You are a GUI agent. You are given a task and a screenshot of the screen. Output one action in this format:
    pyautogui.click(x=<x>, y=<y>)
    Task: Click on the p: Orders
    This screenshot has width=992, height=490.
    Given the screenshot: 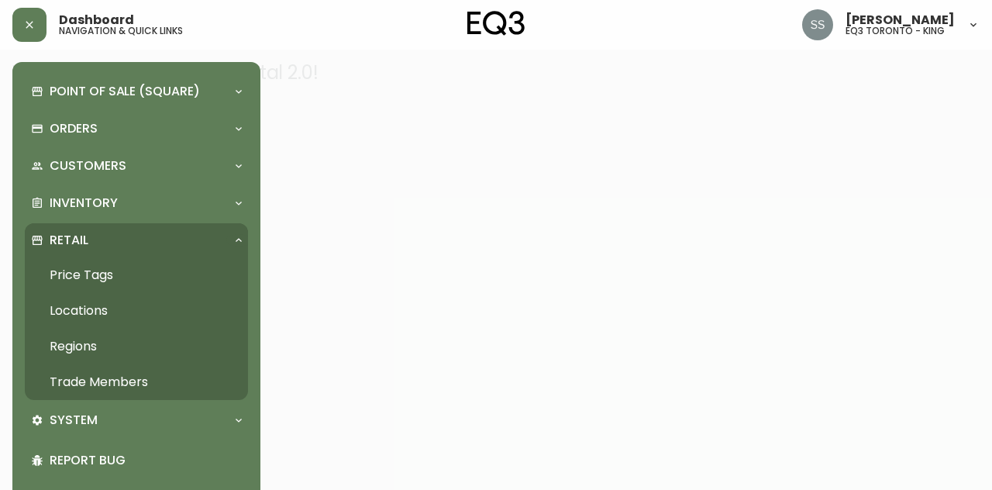 What is the action you would take?
    pyautogui.click(x=74, y=129)
    